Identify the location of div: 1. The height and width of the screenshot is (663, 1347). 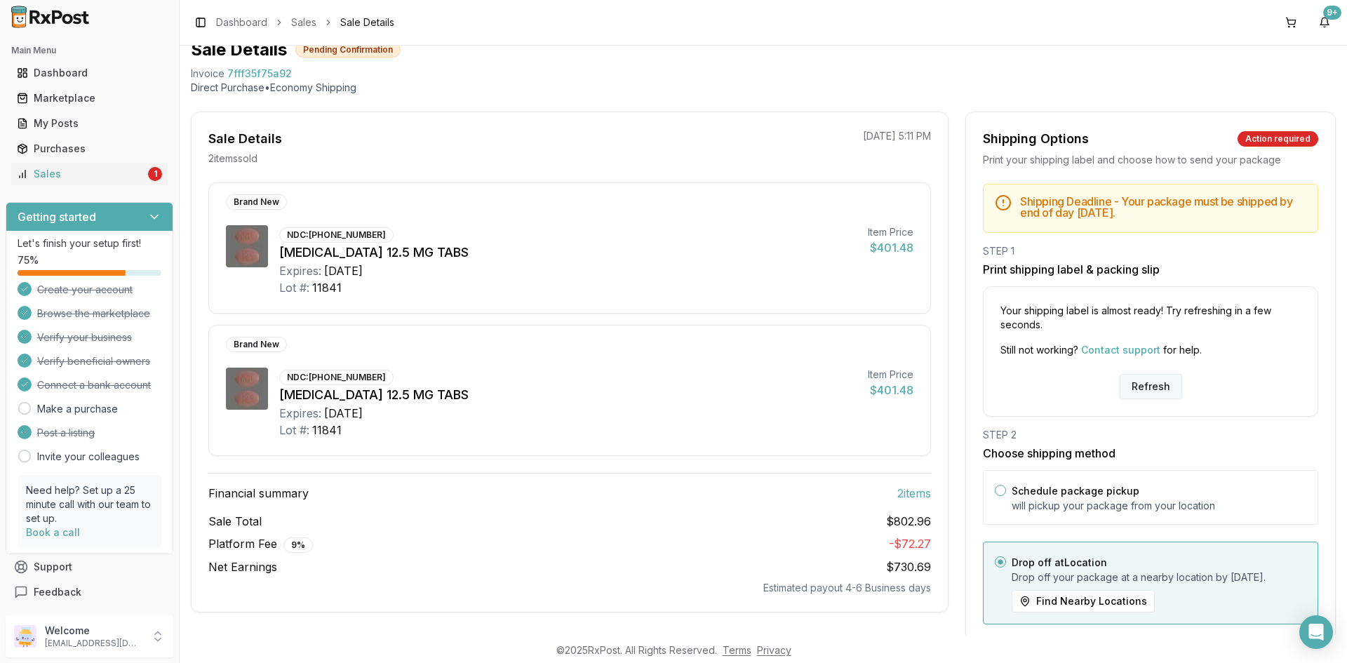
(155, 174).